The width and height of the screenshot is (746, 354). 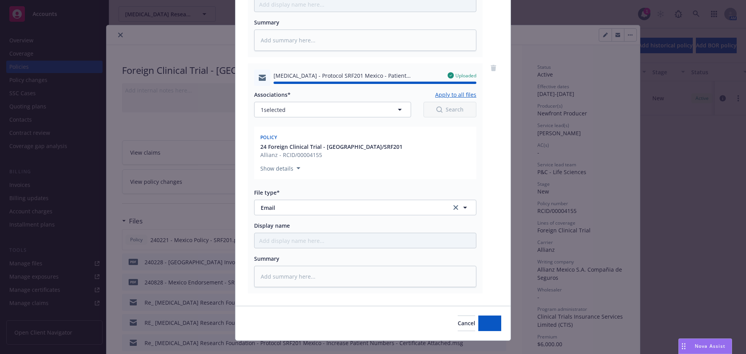 I want to click on button: Cancel, so click(x=466, y=323).